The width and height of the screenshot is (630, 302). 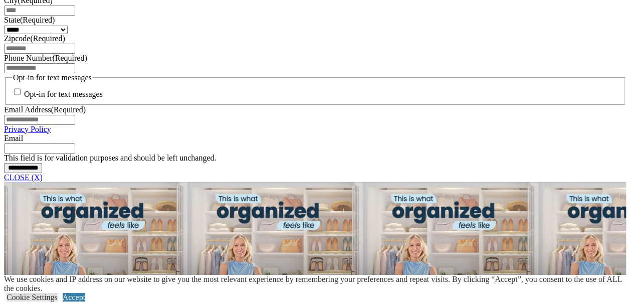 I want to click on label: State, so click(x=29, y=20).